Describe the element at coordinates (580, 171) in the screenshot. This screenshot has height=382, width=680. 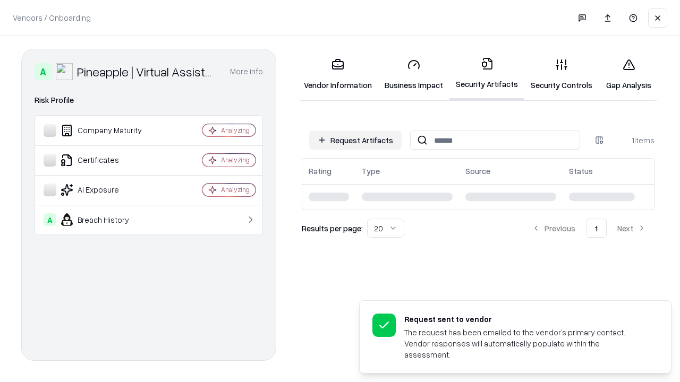
I see `div: Status` at that location.